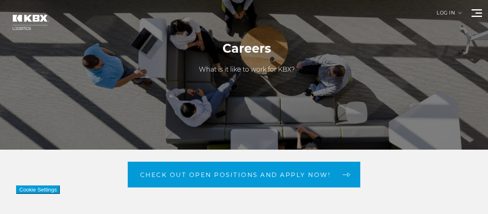  What do you see at coordinates (244, 174) in the screenshot?
I see `a: Check out open positions and apply now! arrow arrow` at bounding box center [244, 174].